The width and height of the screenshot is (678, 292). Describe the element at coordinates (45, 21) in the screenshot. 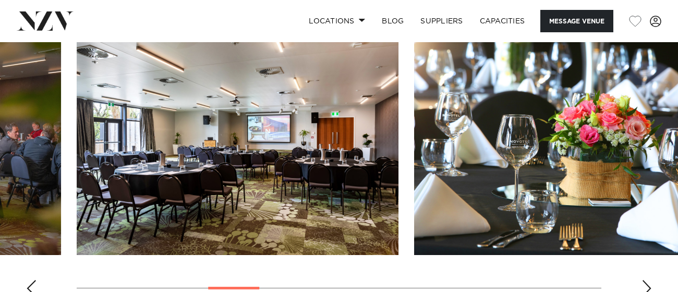

I see `img: nzv-logo.png` at that location.